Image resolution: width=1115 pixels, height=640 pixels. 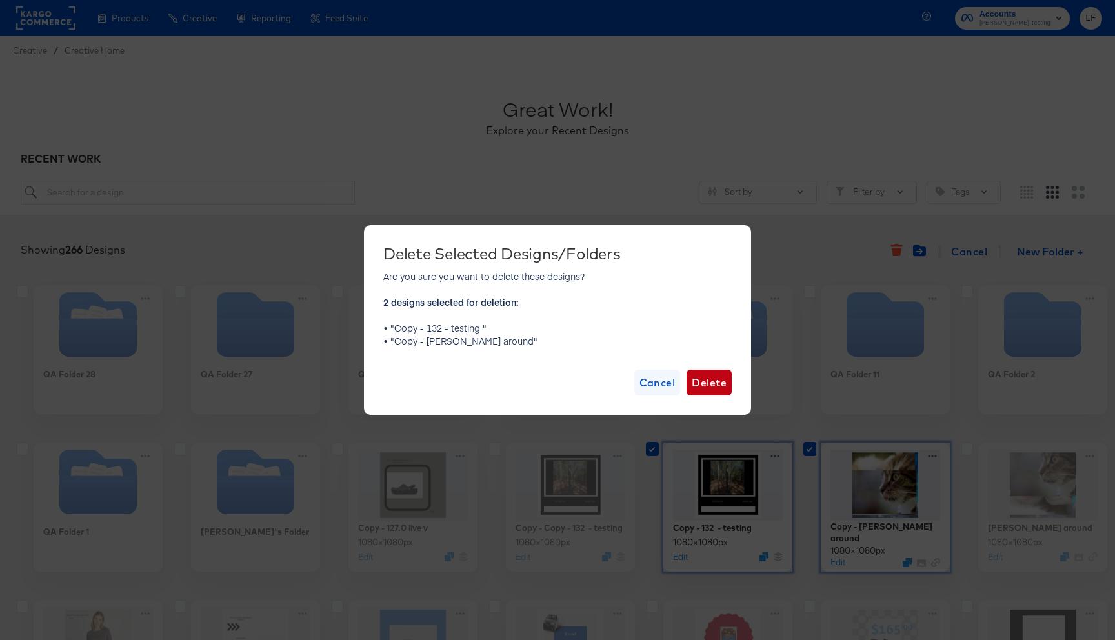 What do you see at coordinates (435, 328) in the screenshot?
I see `span: • "Copy - 132 - testing "` at bounding box center [435, 328].